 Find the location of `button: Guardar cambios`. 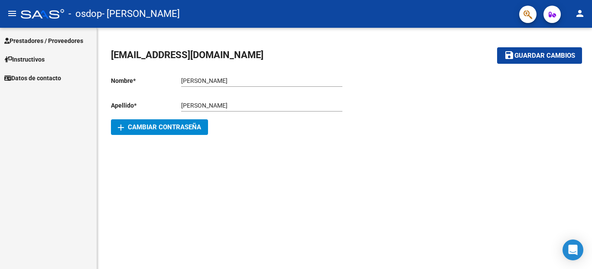

button: Guardar cambios is located at coordinates (540, 55).